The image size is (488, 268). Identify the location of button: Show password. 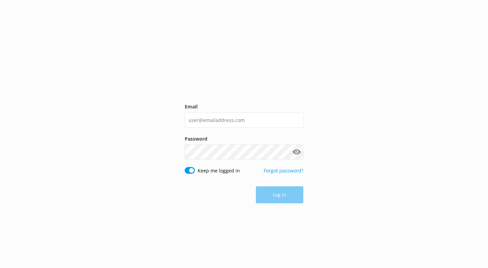
(297, 152).